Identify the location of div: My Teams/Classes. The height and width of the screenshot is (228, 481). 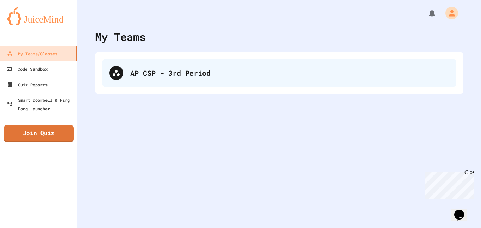
(32, 53).